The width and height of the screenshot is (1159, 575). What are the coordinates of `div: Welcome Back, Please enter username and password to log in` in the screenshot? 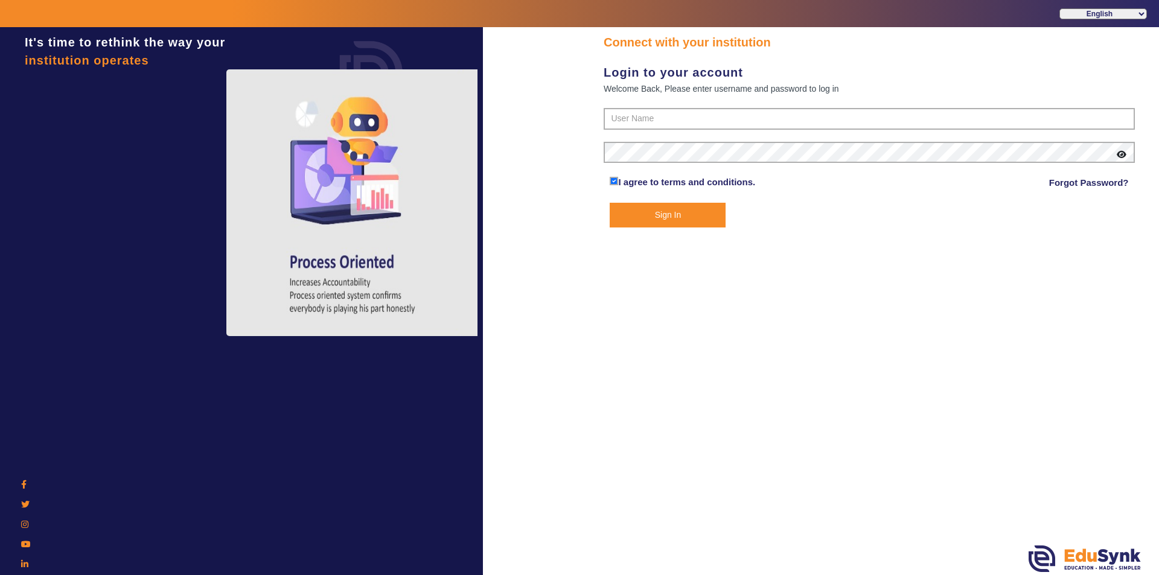 It's located at (869, 89).